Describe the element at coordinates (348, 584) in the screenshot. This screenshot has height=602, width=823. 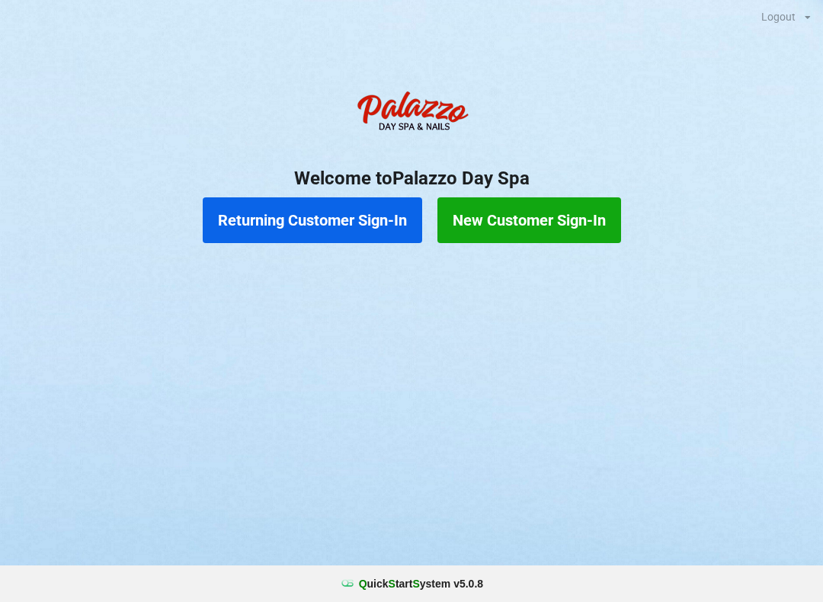
I see `img: favicon.ico` at that location.